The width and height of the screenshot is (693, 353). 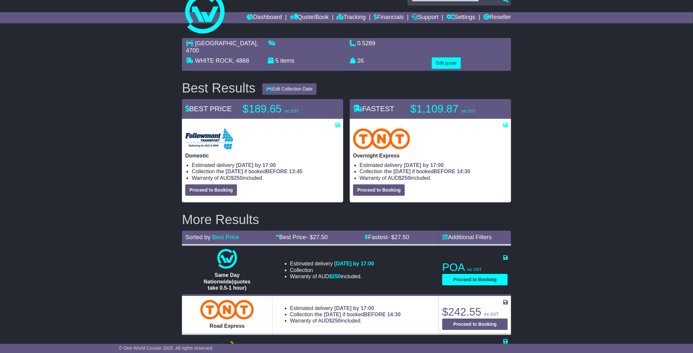 What do you see at coordinates (166, 348) in the screenshot?
I see `span: © One World Courier 2025. All rights reserved.` at bounding box center [166, 348].